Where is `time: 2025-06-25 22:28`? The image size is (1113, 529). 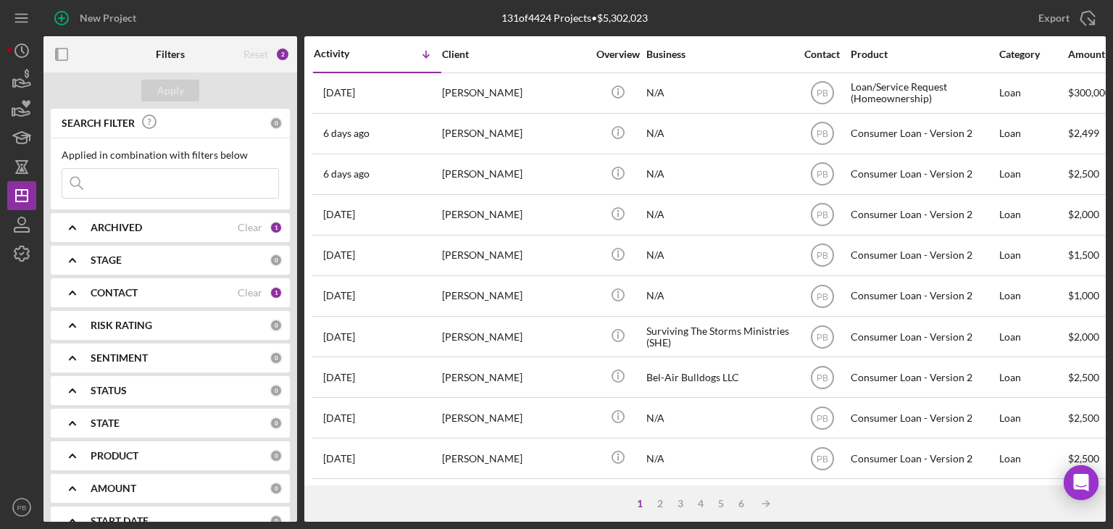
time: 2025-06-25 22:28 is located at coordinates (339, 459).